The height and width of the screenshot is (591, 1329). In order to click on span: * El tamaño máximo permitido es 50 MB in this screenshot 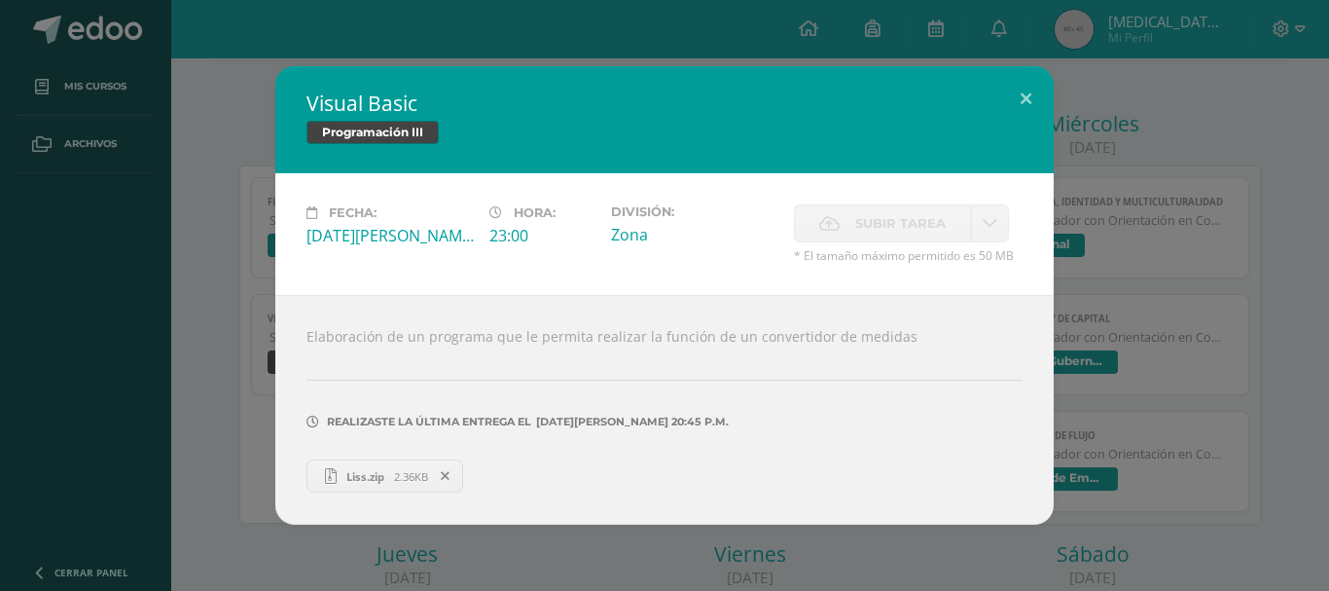, I will do `click(908, 255)`.